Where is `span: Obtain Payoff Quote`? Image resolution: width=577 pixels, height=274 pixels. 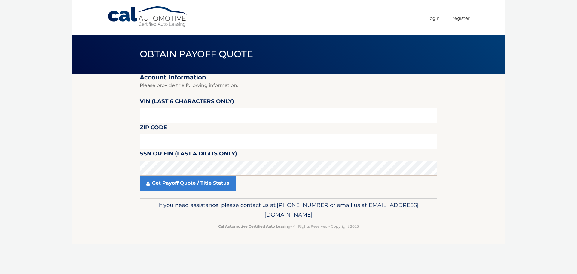 span: Obtain Payoff Quote is located at coordinates (196, 54).